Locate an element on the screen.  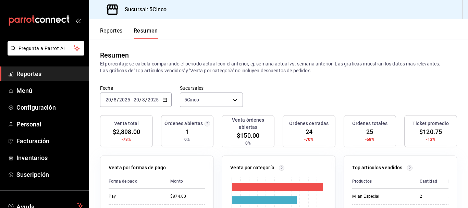
th: Cantidad is located at coordinates (428, 181).